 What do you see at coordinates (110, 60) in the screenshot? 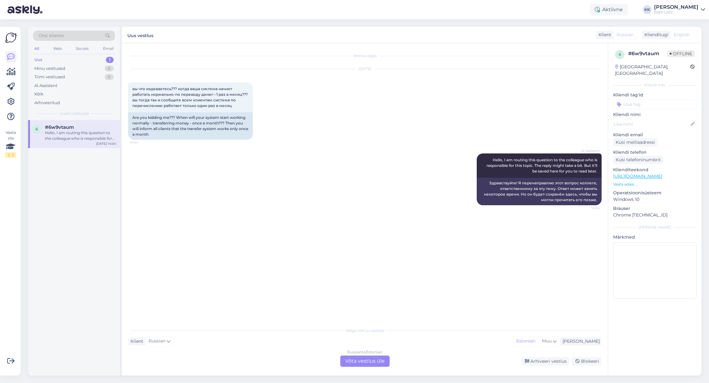
I see `div: 1` at bounding box center [110, 60].